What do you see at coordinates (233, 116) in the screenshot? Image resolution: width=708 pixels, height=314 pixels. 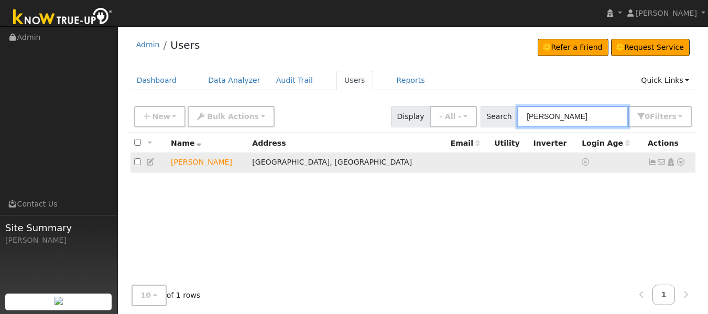 I see `span: Bulk Actions` at bounding box center [233, 116].